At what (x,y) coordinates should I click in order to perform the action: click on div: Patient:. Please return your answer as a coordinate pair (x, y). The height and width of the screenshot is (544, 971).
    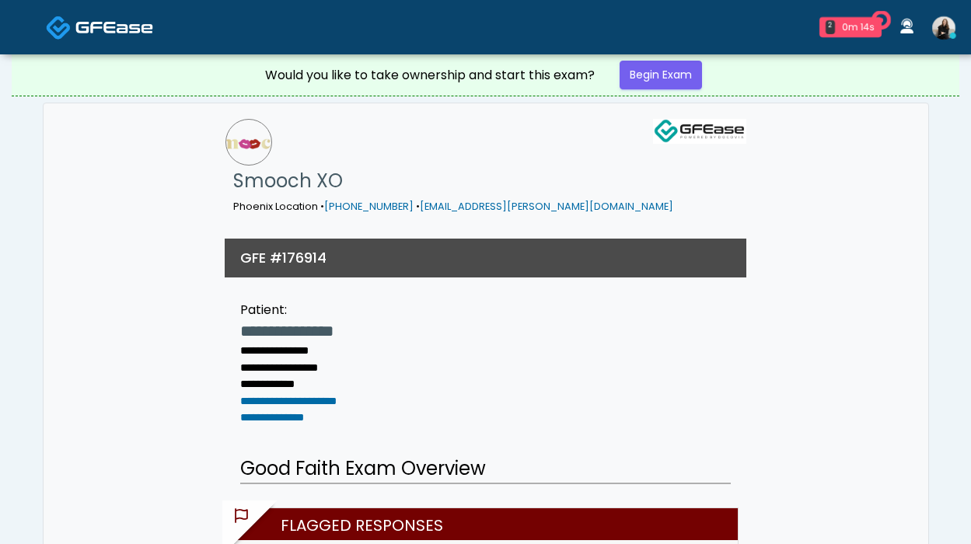
    Looking at the image, I should click on (288, 310).